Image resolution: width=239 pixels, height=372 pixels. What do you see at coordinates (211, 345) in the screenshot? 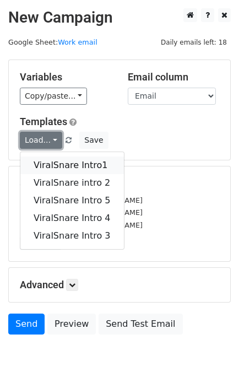
I see `div: Chat Widget` at bounding box center [211, 345].